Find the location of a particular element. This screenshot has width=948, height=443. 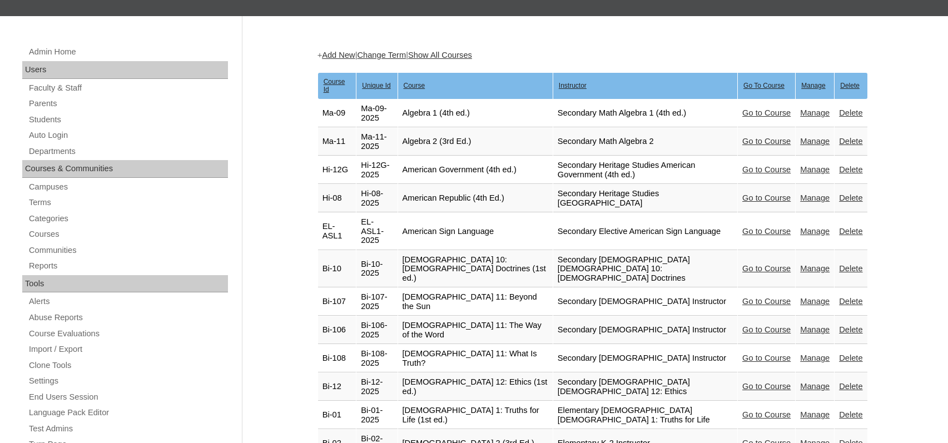

a: Language Pack Editor is located at coordinates (128, 413).